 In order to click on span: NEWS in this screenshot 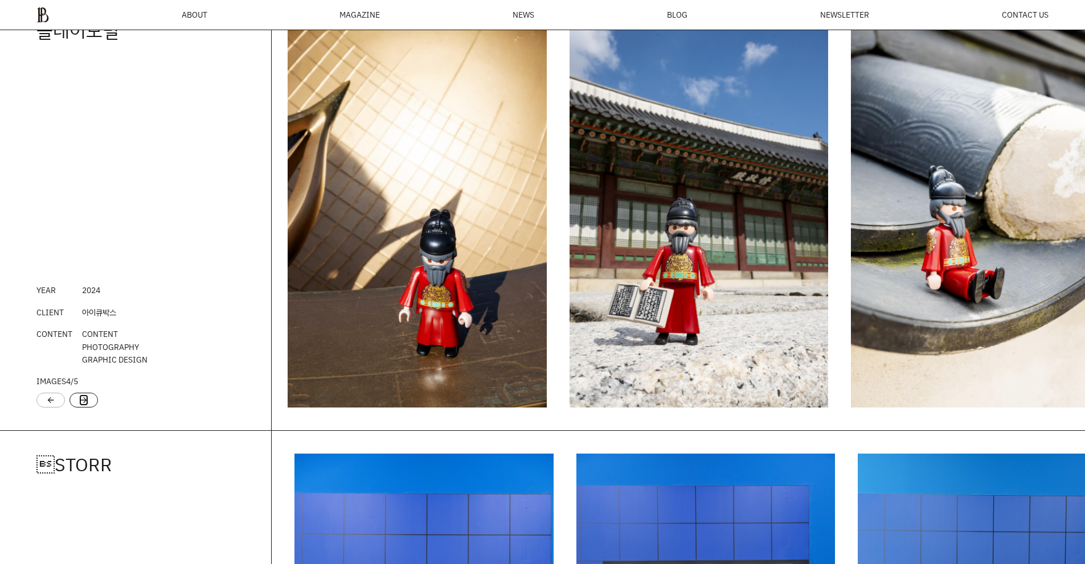, I will do `click(523, 15)`.